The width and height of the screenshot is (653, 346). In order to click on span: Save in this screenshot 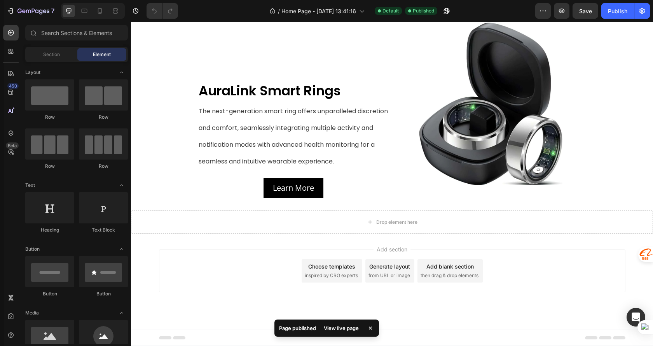, I will do `click(586, 11)`.